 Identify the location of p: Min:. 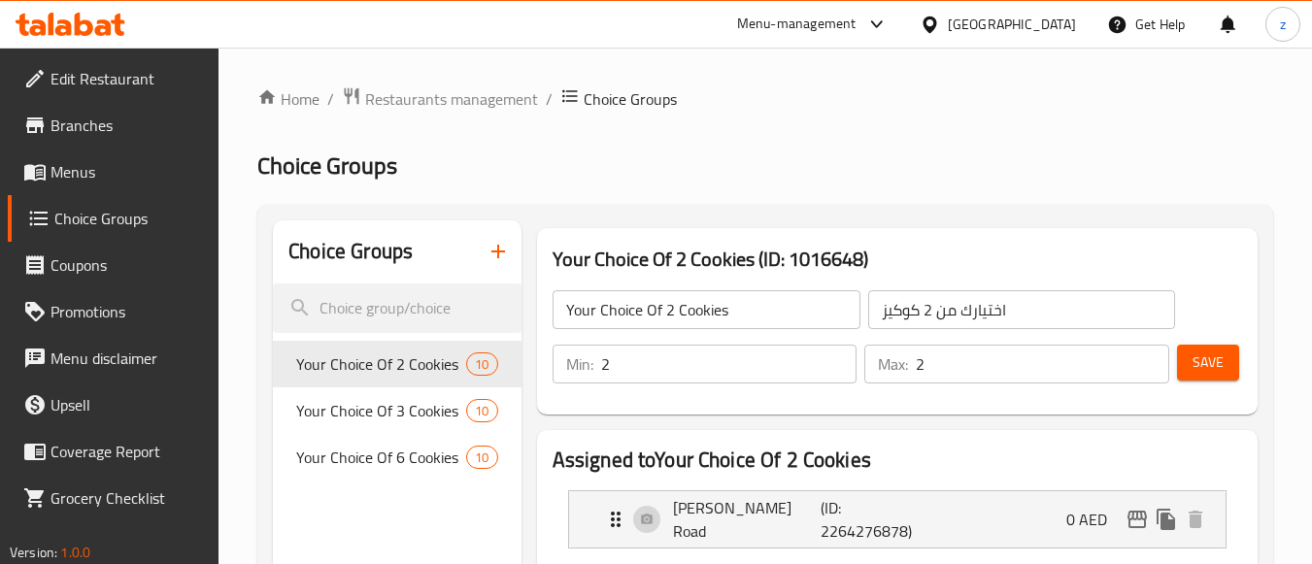
(580, 364).